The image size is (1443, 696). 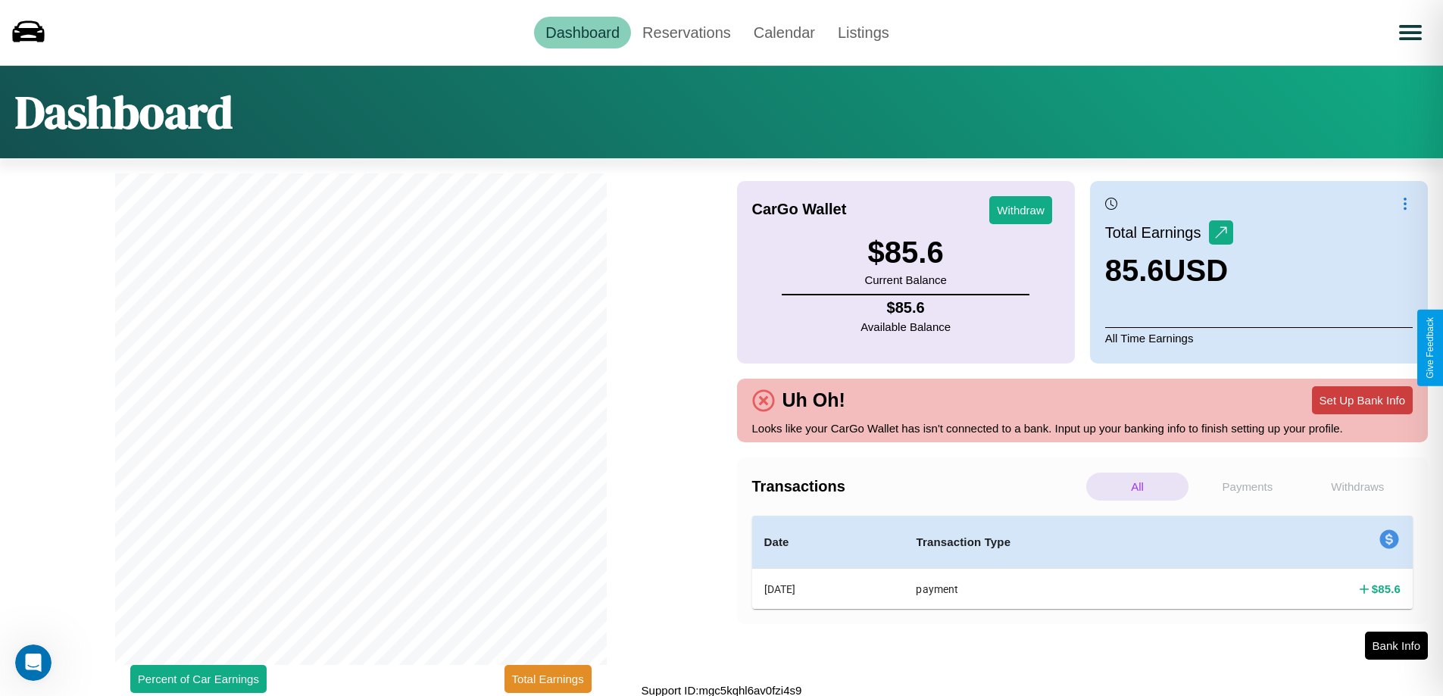 I want to click on a: Reservations, so click(x=686, y=33).